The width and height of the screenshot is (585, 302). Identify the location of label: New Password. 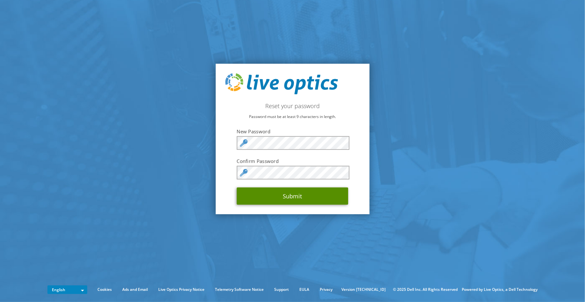
(293, 131).